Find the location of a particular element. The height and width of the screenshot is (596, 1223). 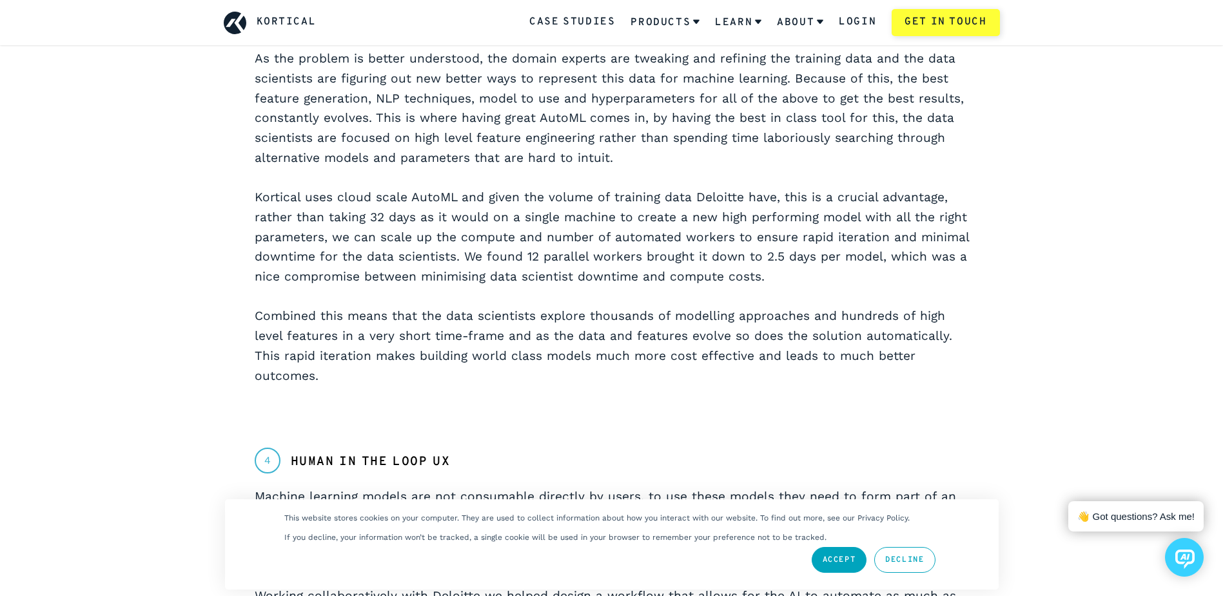

a: Accept is located at coordinates (839, 560).